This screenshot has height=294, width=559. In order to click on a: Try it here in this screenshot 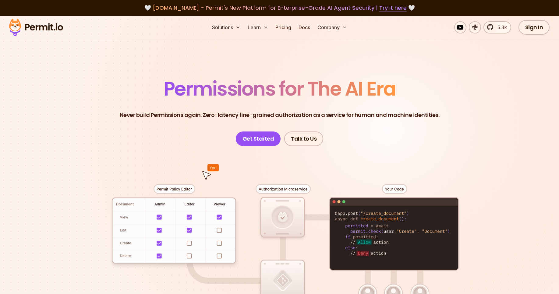, I will do `click(393, 8)`.